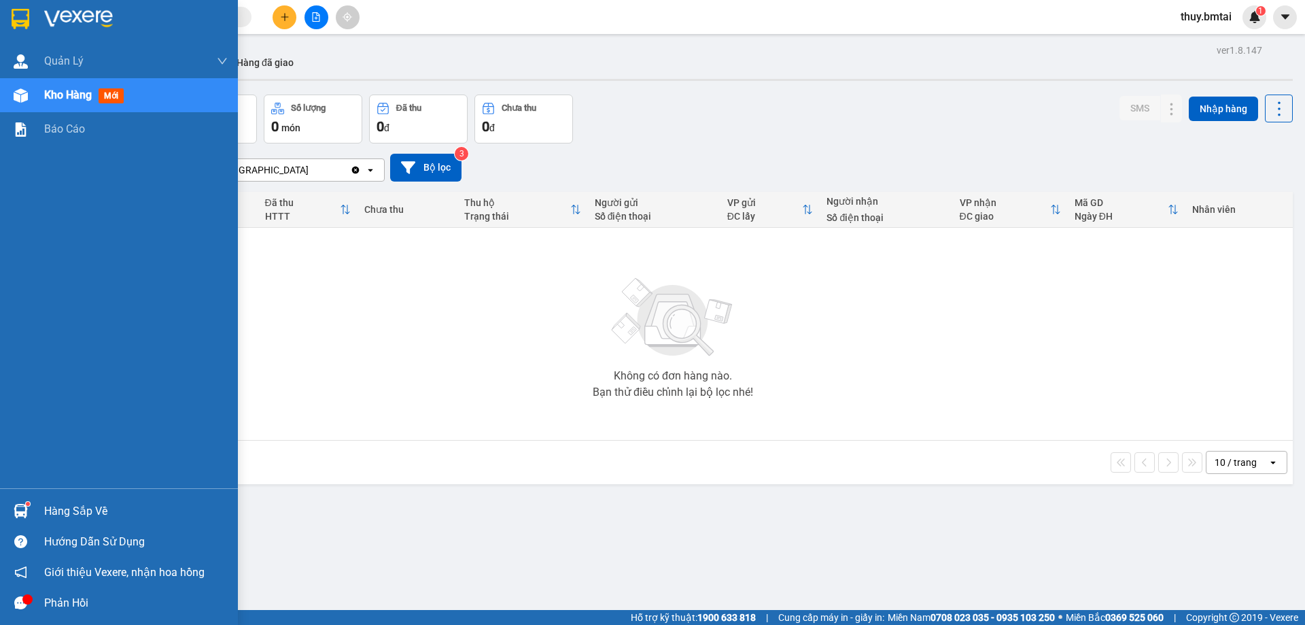 This screenshot has width=1305, height=625. What do you see at coordinates (207, 36) in the screenshot?
I see `div: A Tuấn` at bounding box center [207, 36].